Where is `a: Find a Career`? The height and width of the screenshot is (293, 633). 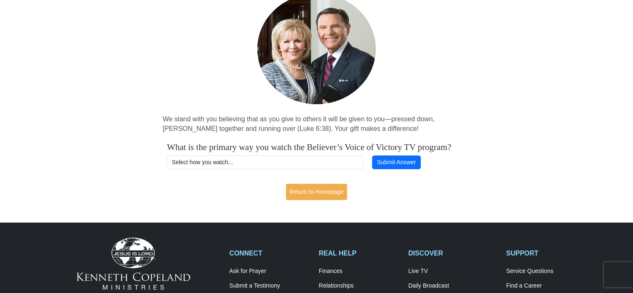 a: Find a Career is located at coordinates (547, 286).